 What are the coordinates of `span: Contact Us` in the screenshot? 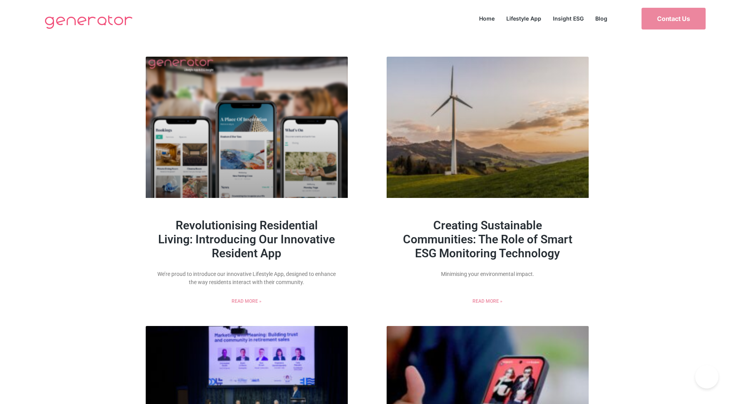 It's located at (673, 19).